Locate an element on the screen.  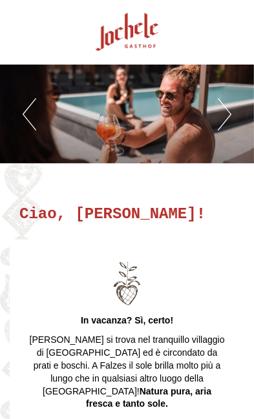
button: Next is located at coordinates (224, 114).